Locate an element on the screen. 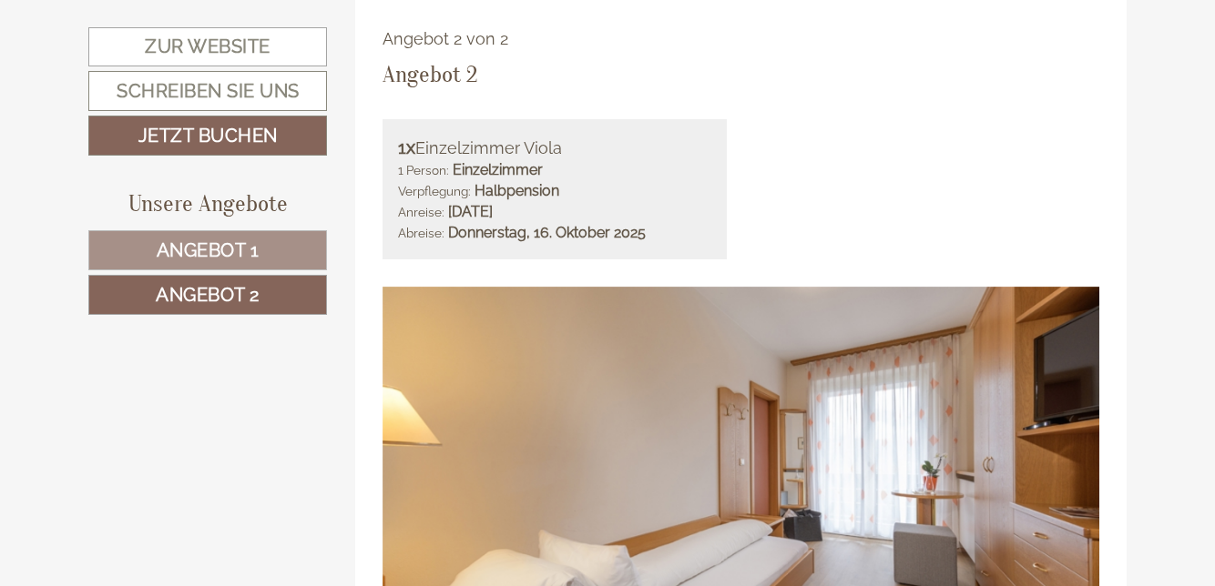  a: Jetzt buchen is located at coordinates (208, 136).